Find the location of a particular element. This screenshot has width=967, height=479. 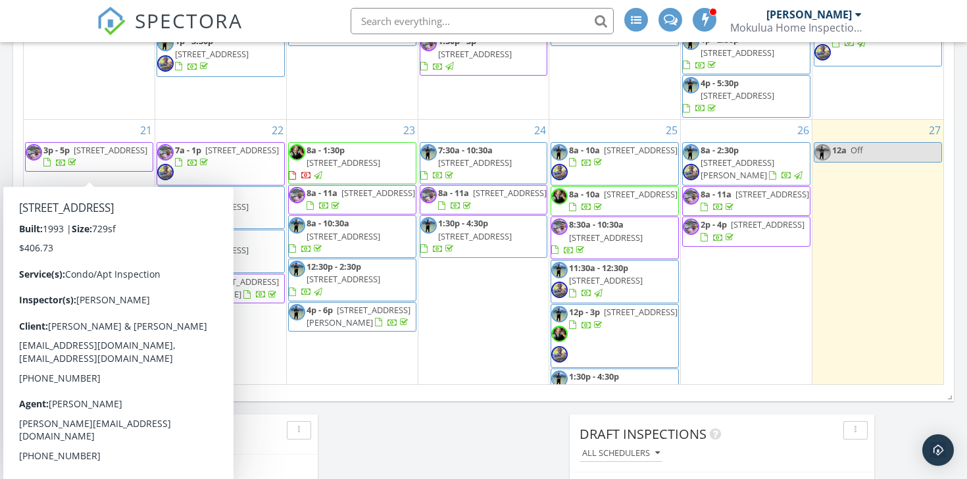

input: Search everything... is located at coordinates (482, 21).